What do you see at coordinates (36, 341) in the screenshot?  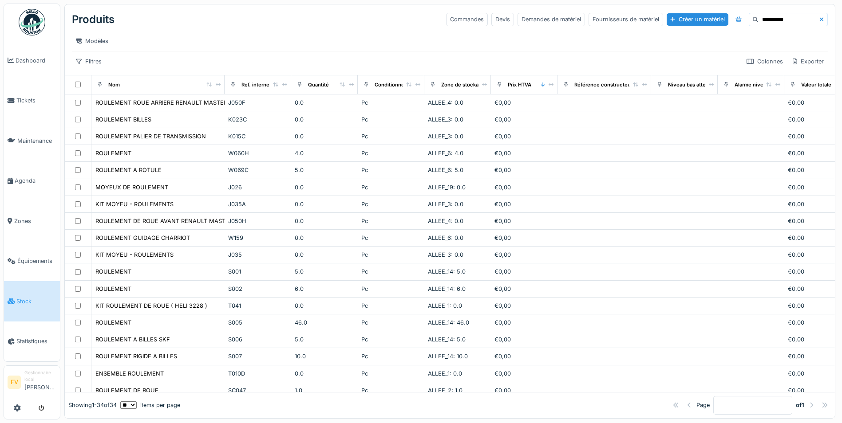 I see `span: Statistiques` at bounding box center [36, 341].